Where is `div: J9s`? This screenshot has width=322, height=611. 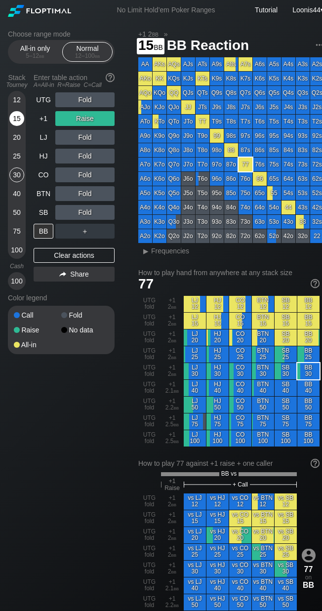 div: J9s is located at coordinates (217, 107).